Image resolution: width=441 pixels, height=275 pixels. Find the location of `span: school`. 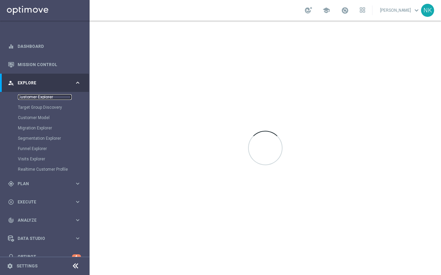

span: school is located at coordinates (326, 10).